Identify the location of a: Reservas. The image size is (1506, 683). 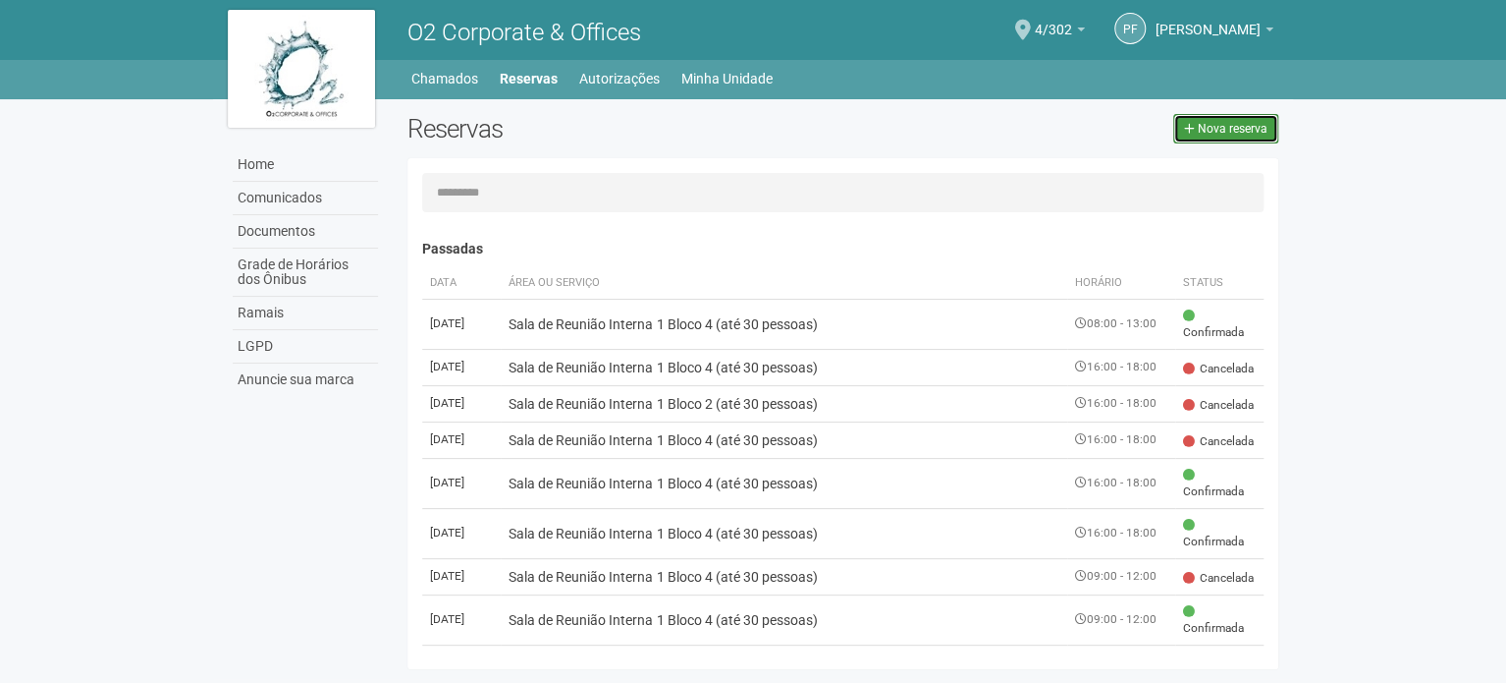
(528, 79).